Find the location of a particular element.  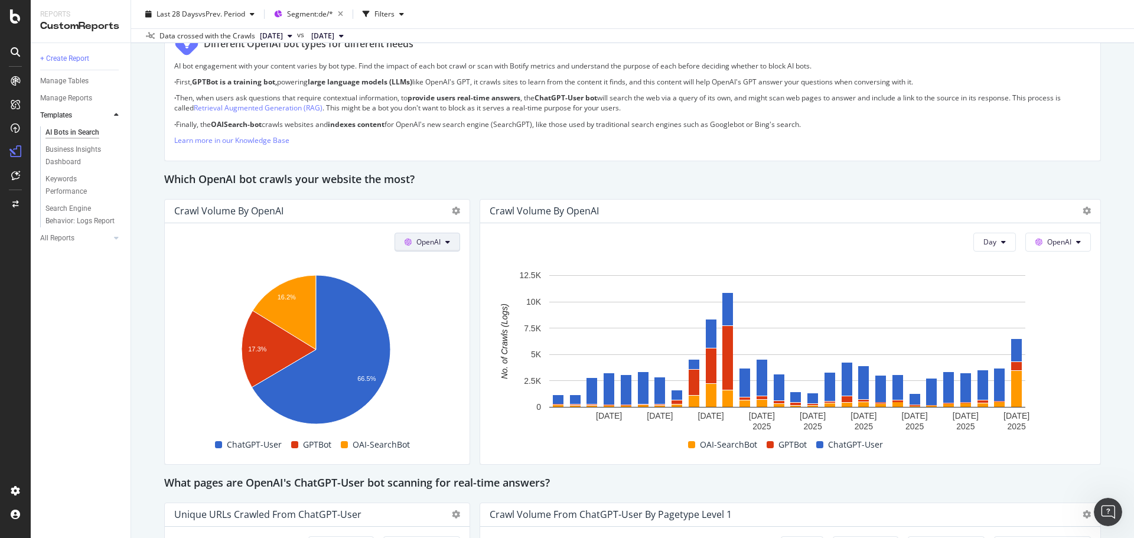

div: Reports is located at coordinates (80, 14).